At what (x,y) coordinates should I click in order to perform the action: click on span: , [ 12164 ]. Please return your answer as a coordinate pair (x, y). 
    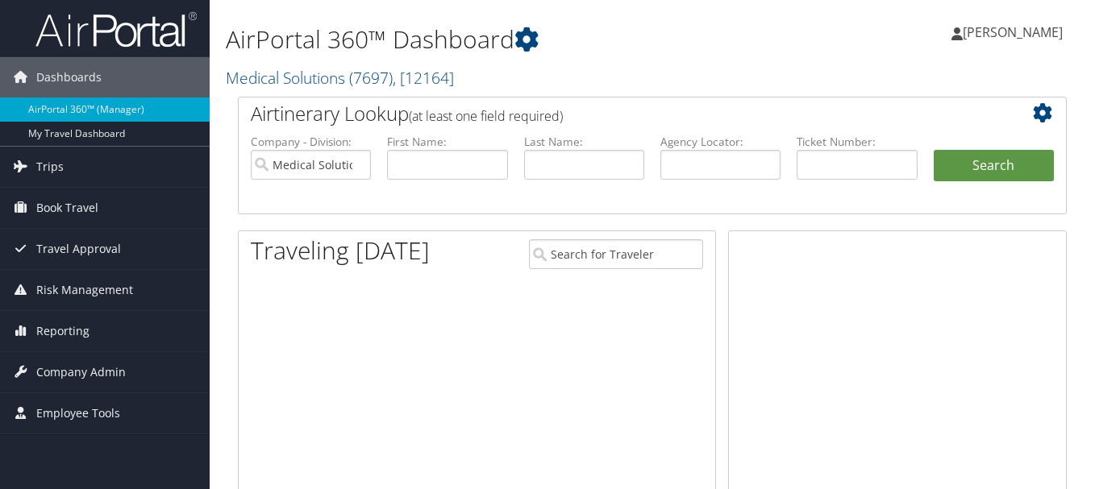
    Looking at the image, I should click on (423, 77).